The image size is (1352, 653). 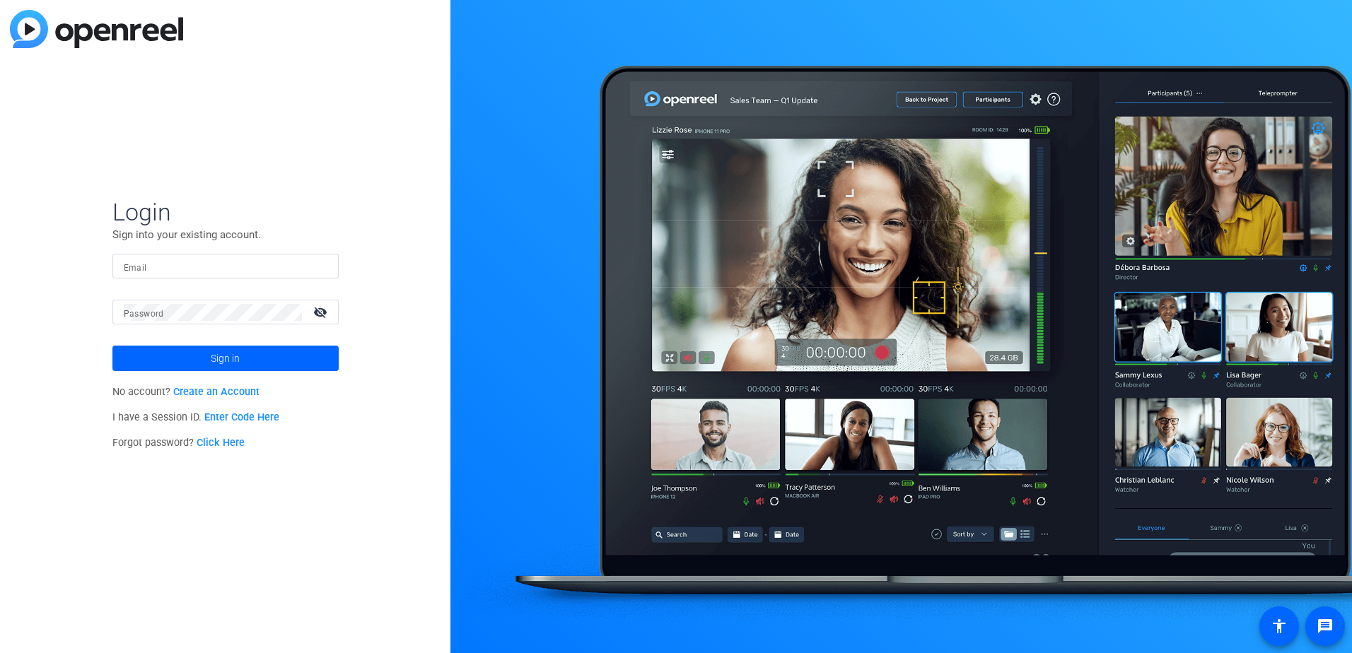 I want to click on a: Click Here, so click(x=221, y=443).